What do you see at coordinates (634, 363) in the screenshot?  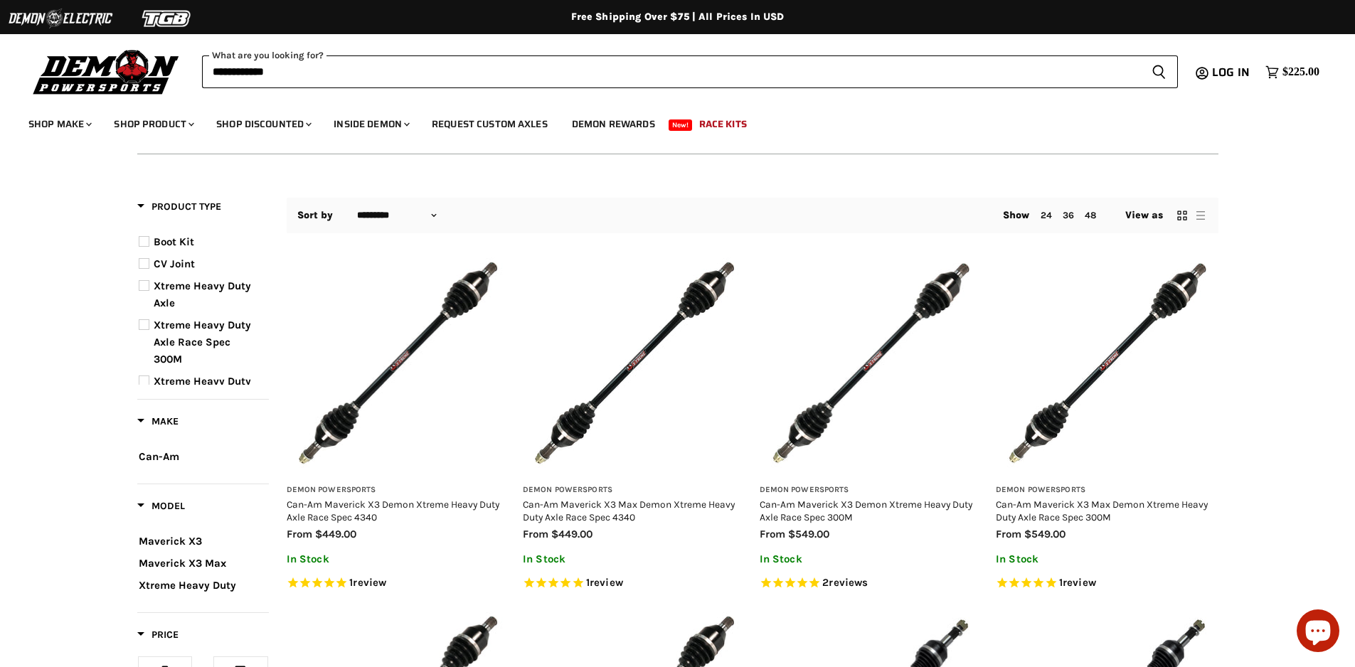 I see `img: Can-Am Maverick X3 Max Demon Xtreme Heavy Duty Axle Race Spec 4340` at bounding box center [634, 363].